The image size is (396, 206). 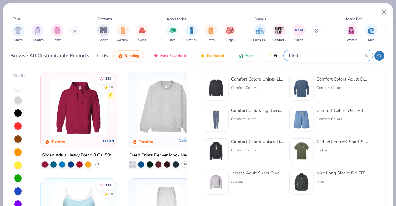 What do you see at coordinates (352, 40) in the screenshot?
I see `span: Women` at bounding box center [352, 40].